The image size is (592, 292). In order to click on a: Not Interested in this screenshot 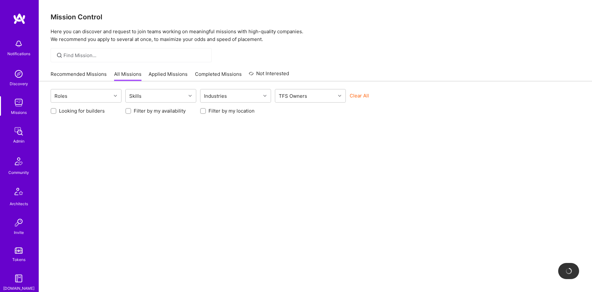, I will do `click(269, 75)`.